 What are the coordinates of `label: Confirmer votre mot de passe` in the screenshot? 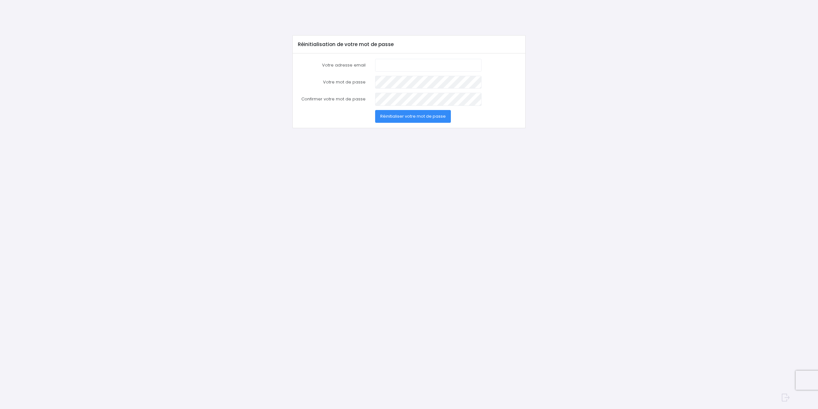 It's located at (332, 99).